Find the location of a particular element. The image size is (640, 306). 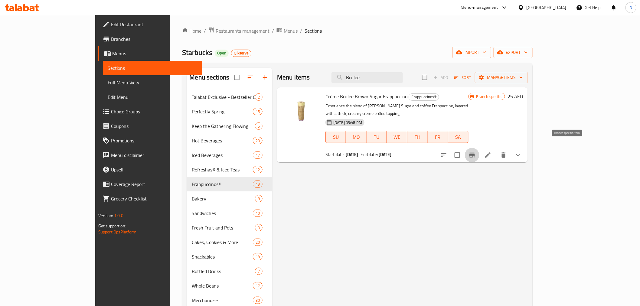

a: Coverage Report is located at coordinates (150, 184).